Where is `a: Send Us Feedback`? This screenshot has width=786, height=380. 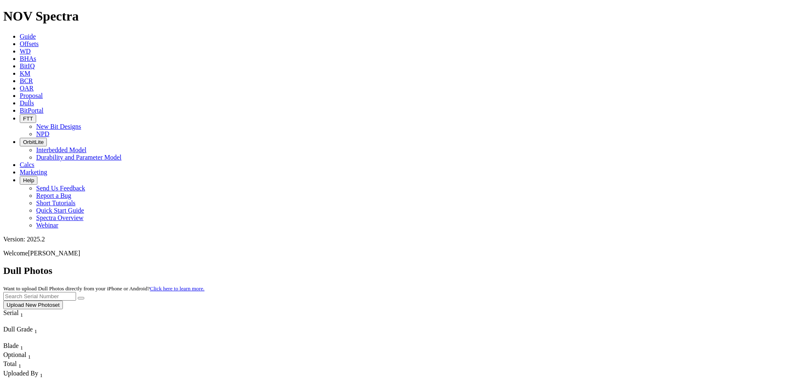
a: Send Us Feedback is located at coordinates (60, 188).